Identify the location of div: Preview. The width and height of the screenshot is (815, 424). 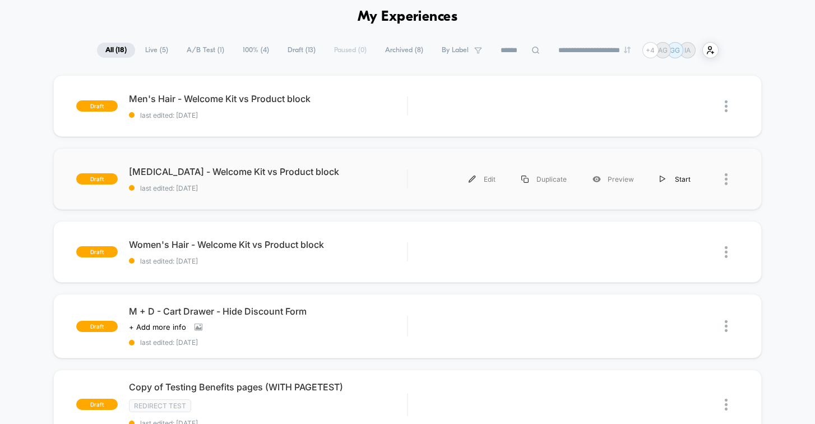
(613, 179).